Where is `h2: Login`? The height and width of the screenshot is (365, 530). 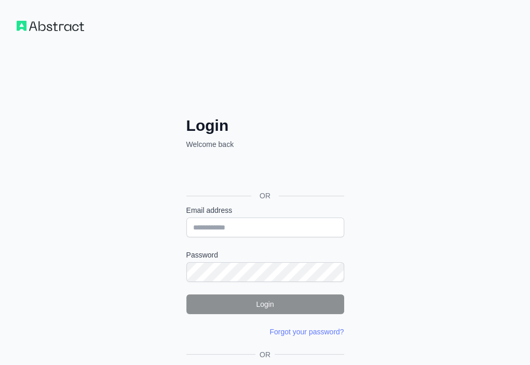
h2: Login is located at coordinates (265, 126).